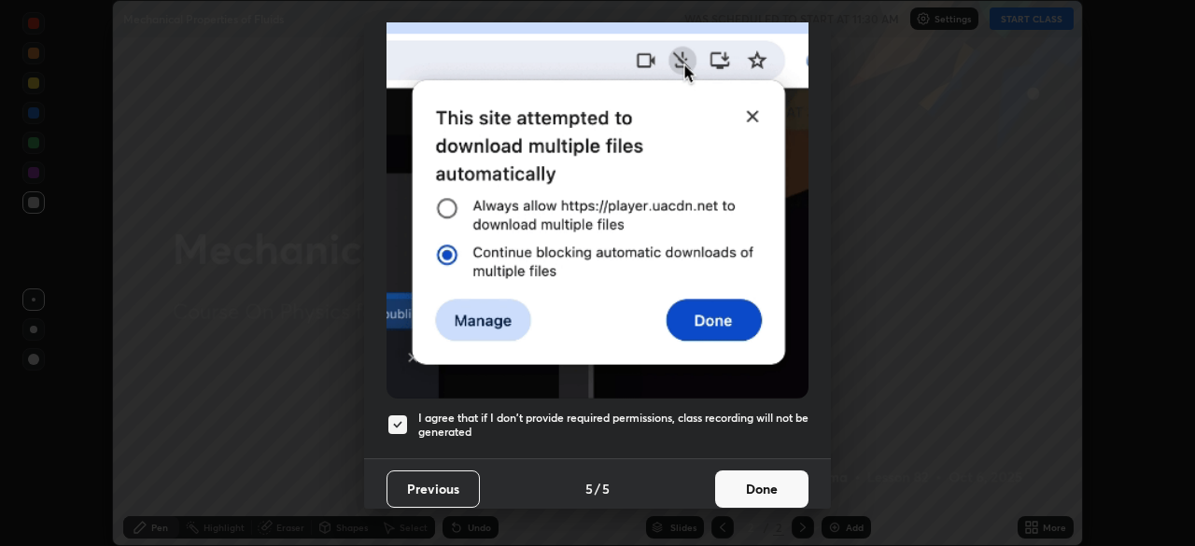  I want to click on button: Done, so click(762, 489).